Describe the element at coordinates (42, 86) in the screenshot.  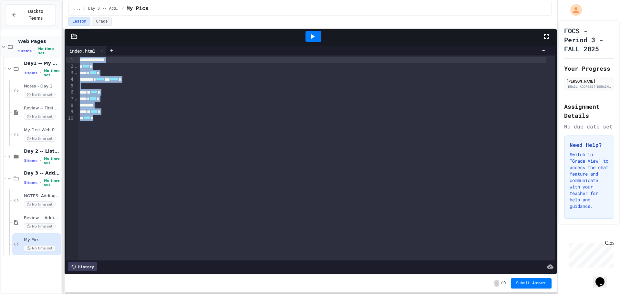
I see `span: Notes - Day 1` at that location.